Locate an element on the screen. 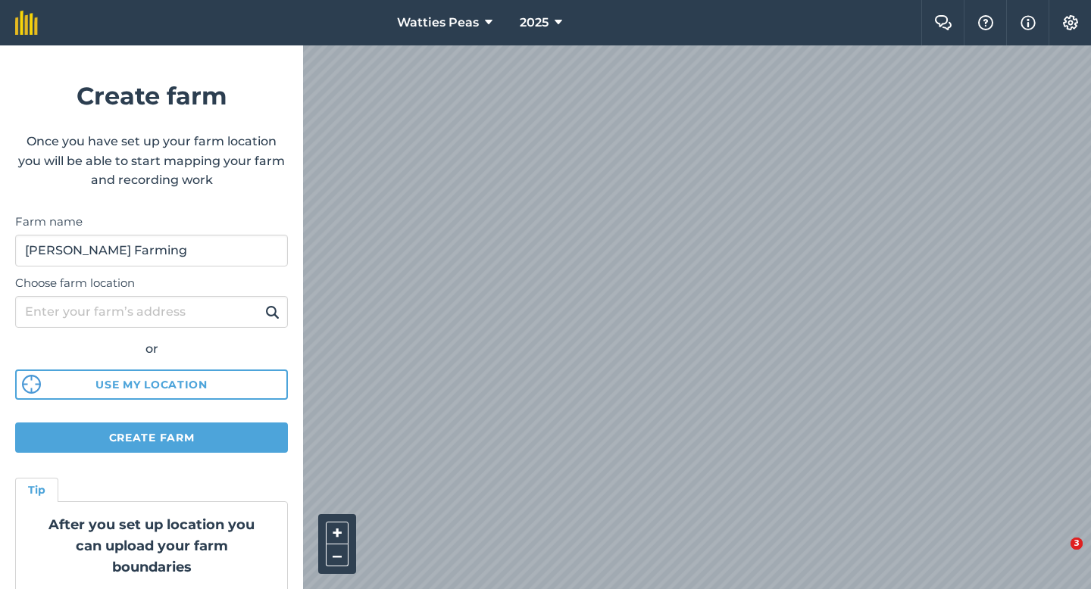 The image size is (1091, 589). p: Once you have set up your farm location you will be able to start mapping your farm and recording... is located at coordinates (152, 161).